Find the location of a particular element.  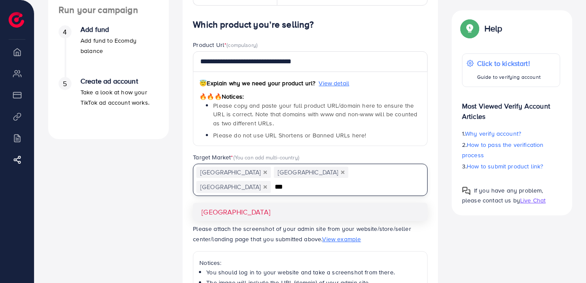

span: 4 is located at coordinates (65, 32).